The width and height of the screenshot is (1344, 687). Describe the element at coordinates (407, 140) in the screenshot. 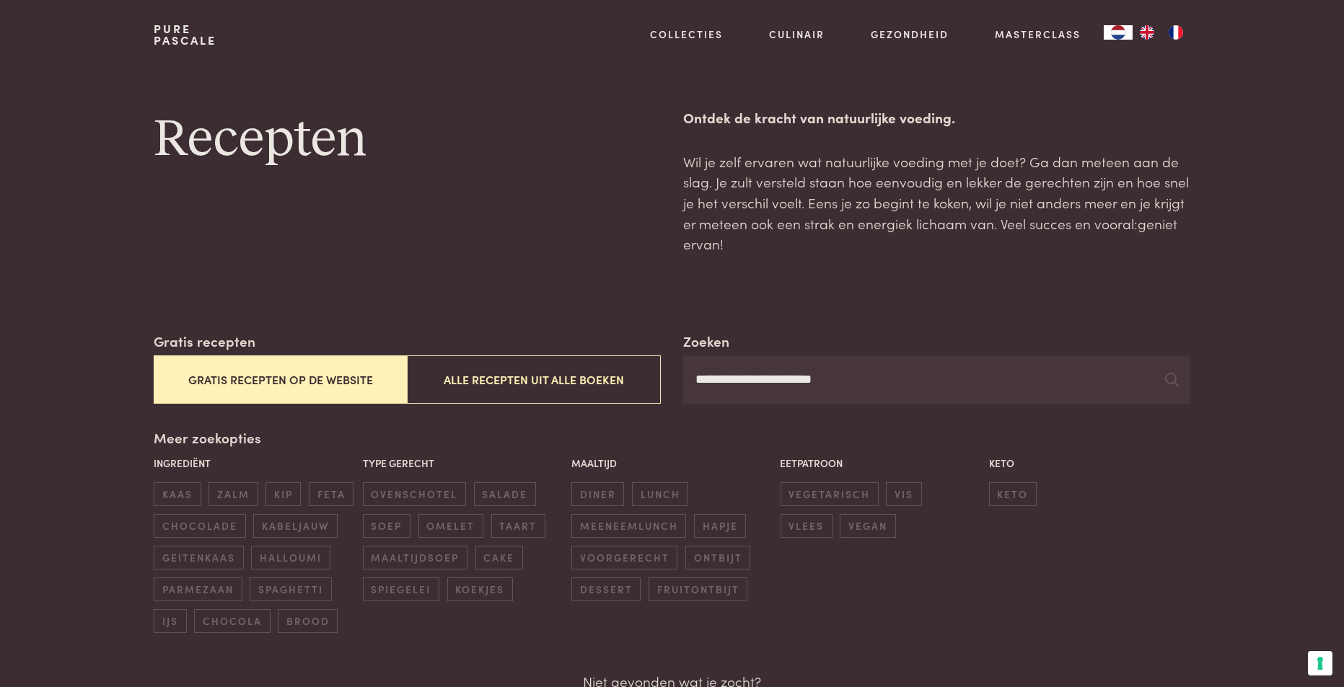

I see `h1: Recepten` at that location.